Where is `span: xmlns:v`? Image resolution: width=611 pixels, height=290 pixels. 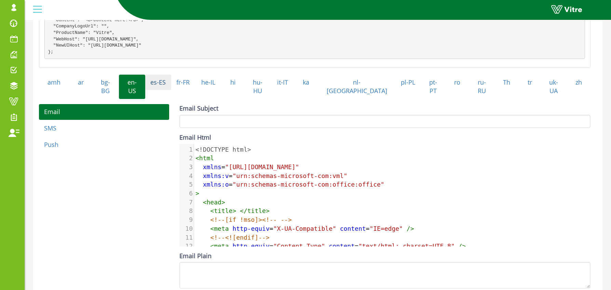
span: xmlns:v is located at coordinates (216, 175).